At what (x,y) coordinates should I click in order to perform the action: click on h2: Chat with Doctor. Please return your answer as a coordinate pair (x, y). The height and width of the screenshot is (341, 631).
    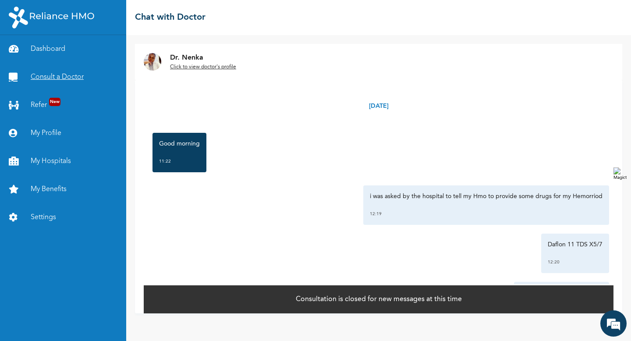
    Looking at the image, I should click on (170, 18).